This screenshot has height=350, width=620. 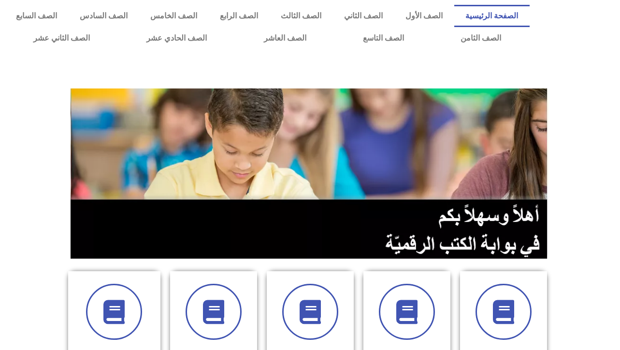 What do you see at coordinates (174, 16) in the screenshot?
I see `a: الصف الخامس` at bounding box center [174, 16].